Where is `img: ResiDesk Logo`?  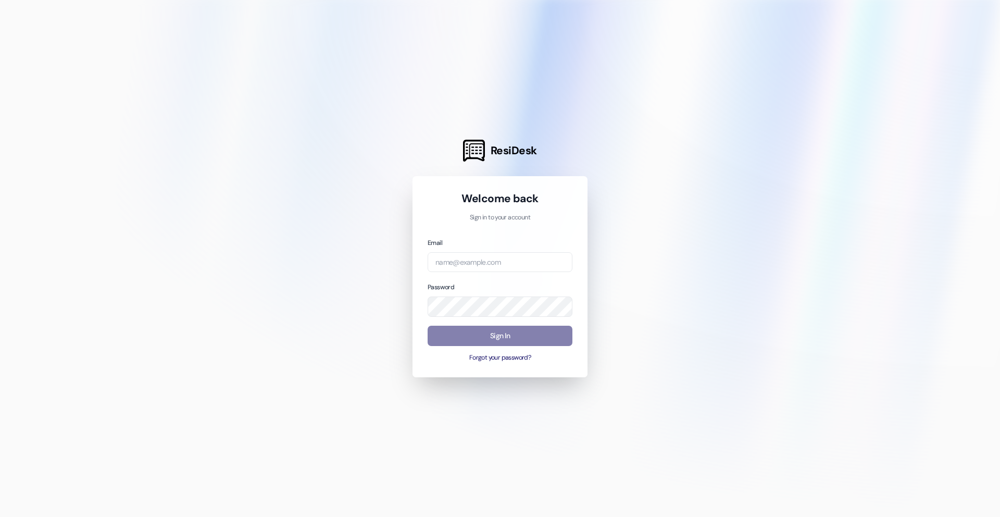 img: ResiDesk Logo is located at coordinates (474, 151).